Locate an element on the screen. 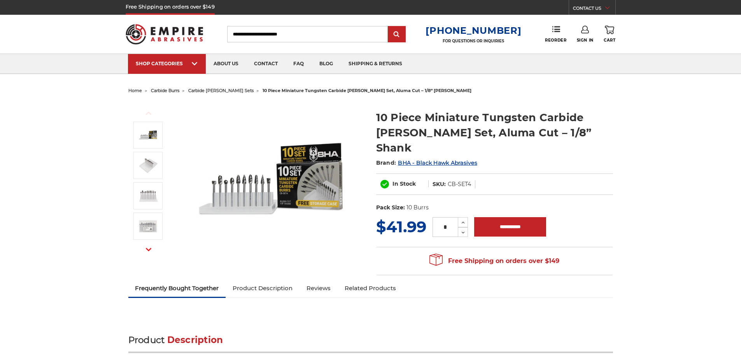 Image resolution: width=741 pixels, height=357 pixels. a: Related Products is located at coordinates (370, 288).